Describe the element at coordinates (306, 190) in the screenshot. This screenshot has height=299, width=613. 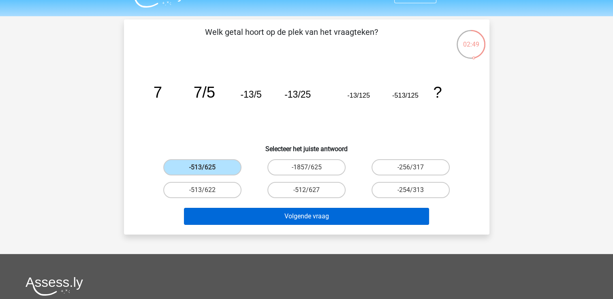
I see `label: -512/627` at that location.